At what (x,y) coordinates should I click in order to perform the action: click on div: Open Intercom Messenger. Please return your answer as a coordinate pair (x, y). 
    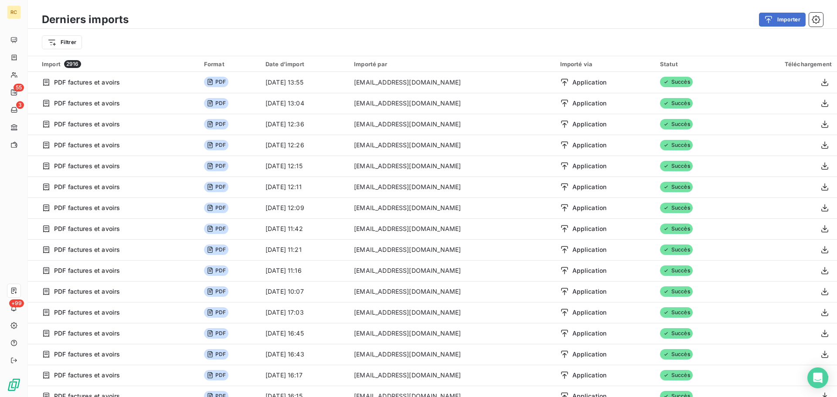
    Looking at the image, I should click on (818, 378).